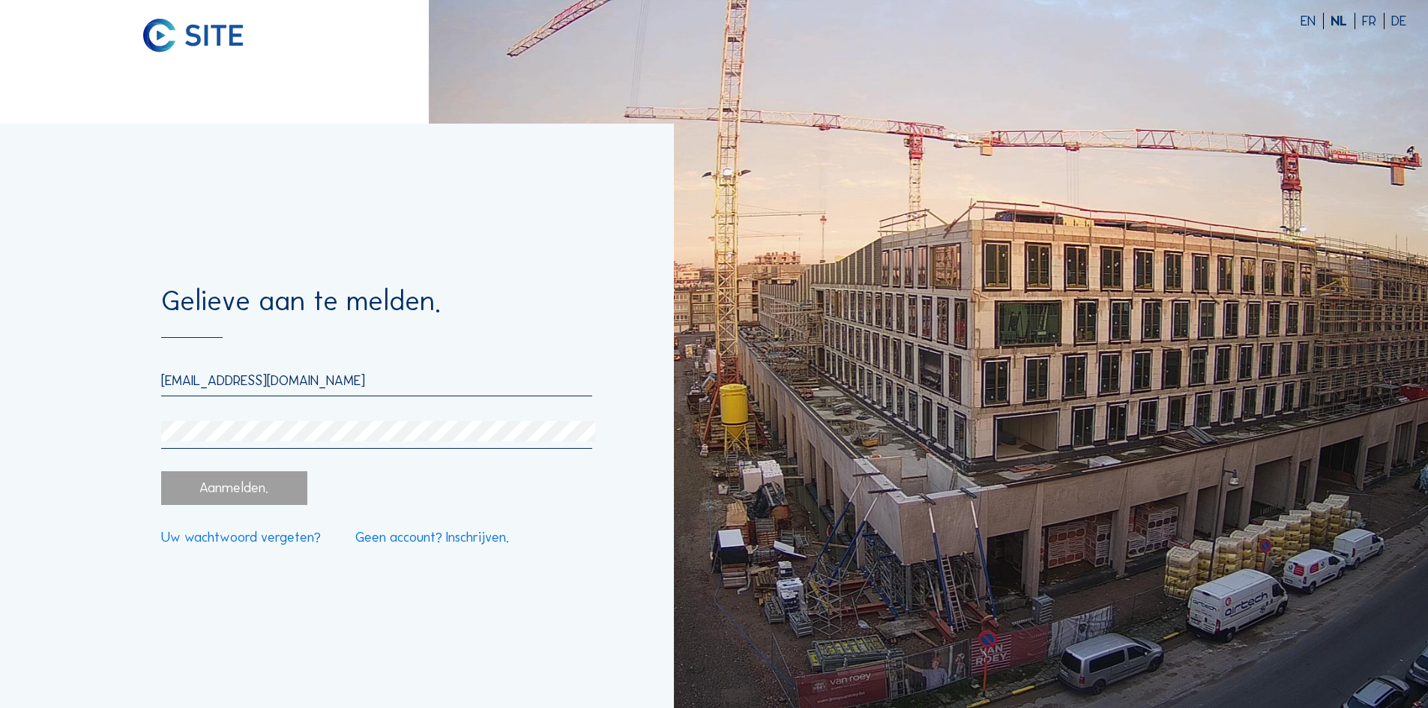  Describe the element at coordinates (1373, 21) in the screenshot. I see `div: FR` at that location.